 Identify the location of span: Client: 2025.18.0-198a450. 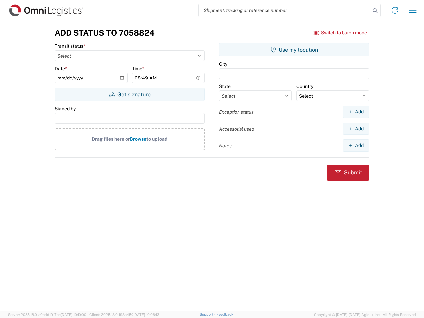
(124, 315).